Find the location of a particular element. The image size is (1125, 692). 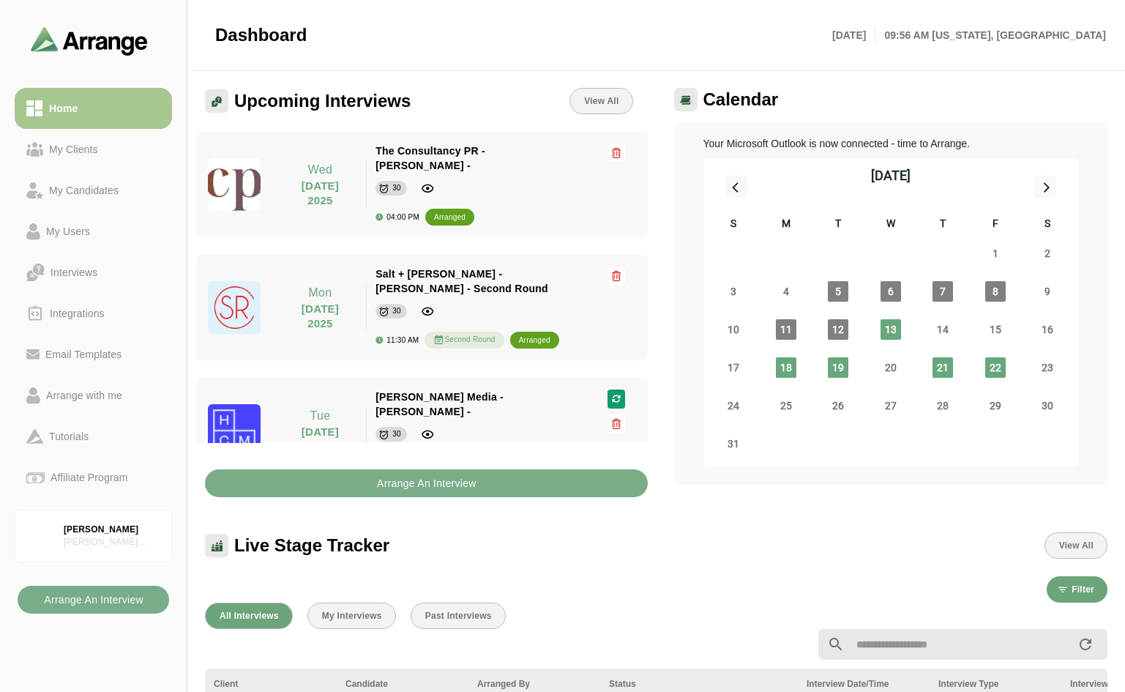

a: Affiliate Program is located at coordinates (93, 477).